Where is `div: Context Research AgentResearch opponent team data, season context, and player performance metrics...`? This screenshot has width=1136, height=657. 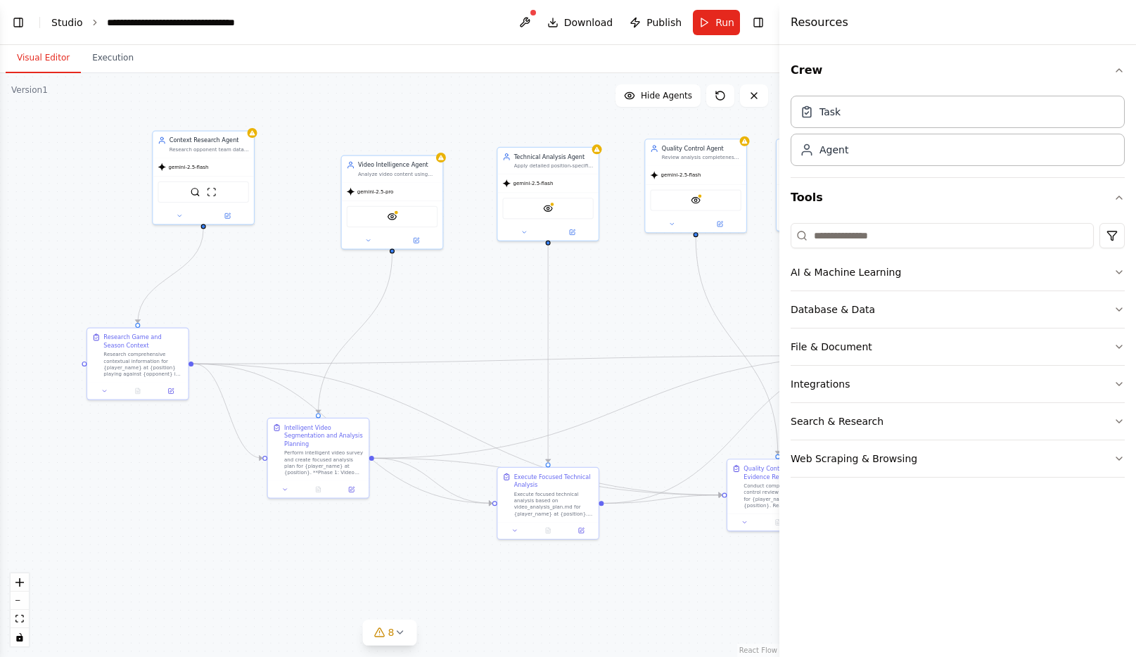 div: Context Research AgentResearch opponent team data, season context, and player performance metrics... is located at coordinates (203, 178).